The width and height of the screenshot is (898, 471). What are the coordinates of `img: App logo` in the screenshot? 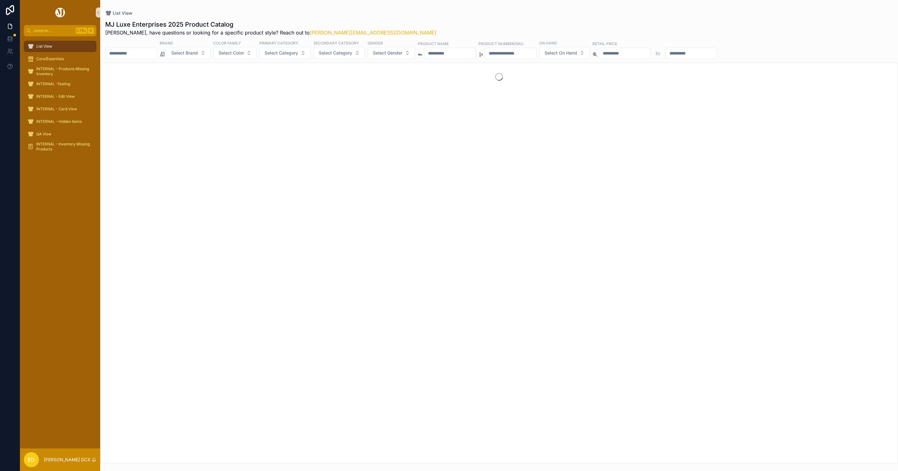 It's located at (60, 13).